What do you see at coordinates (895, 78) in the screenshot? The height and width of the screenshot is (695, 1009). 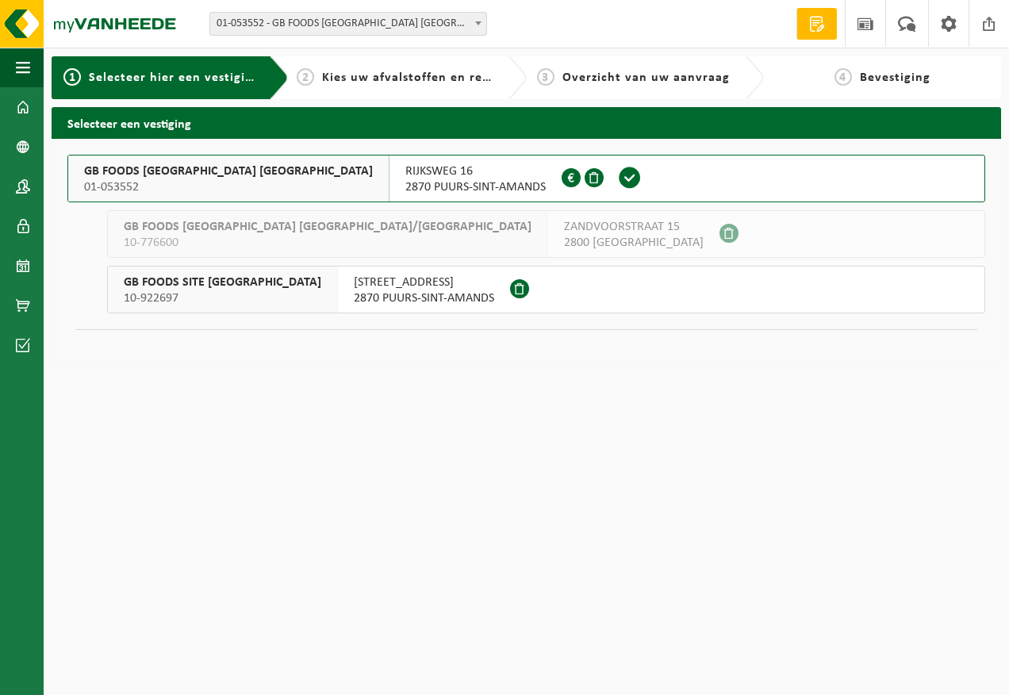 I see `span: Bevestiging` at bounding box center [895, 78].